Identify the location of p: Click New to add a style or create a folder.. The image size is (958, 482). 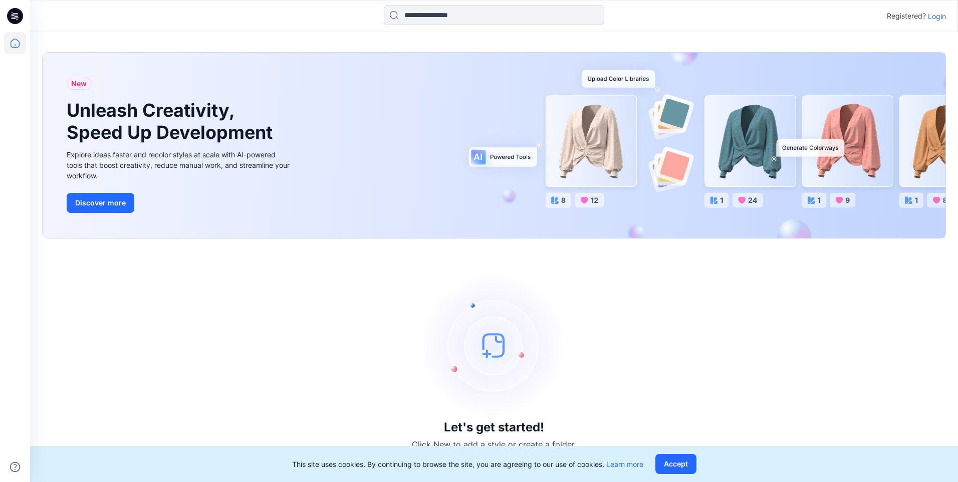
(494, 444).